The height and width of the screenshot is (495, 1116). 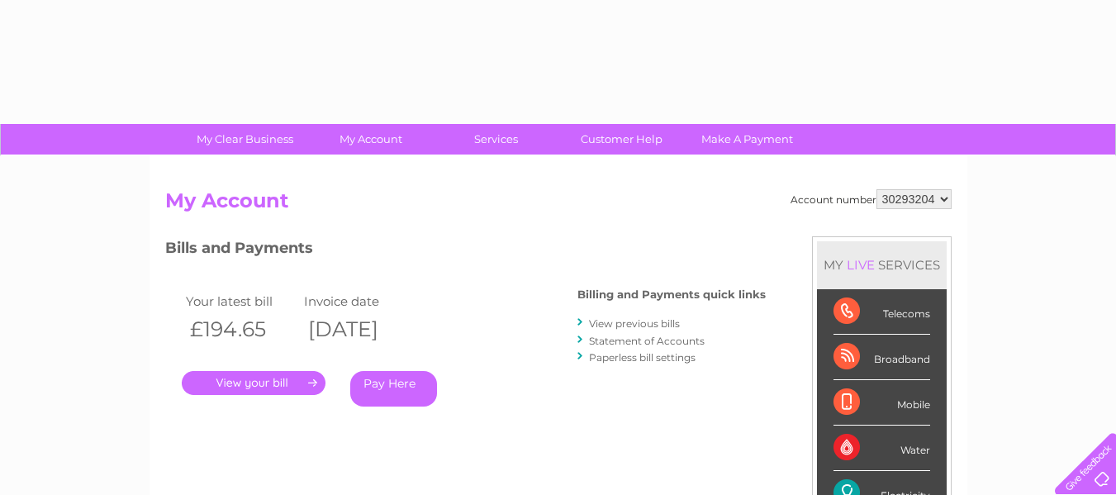 What do you see at coordinates (871, 199) in the screenshot?
I see `div: Account number` at bounding box center [871, 199].